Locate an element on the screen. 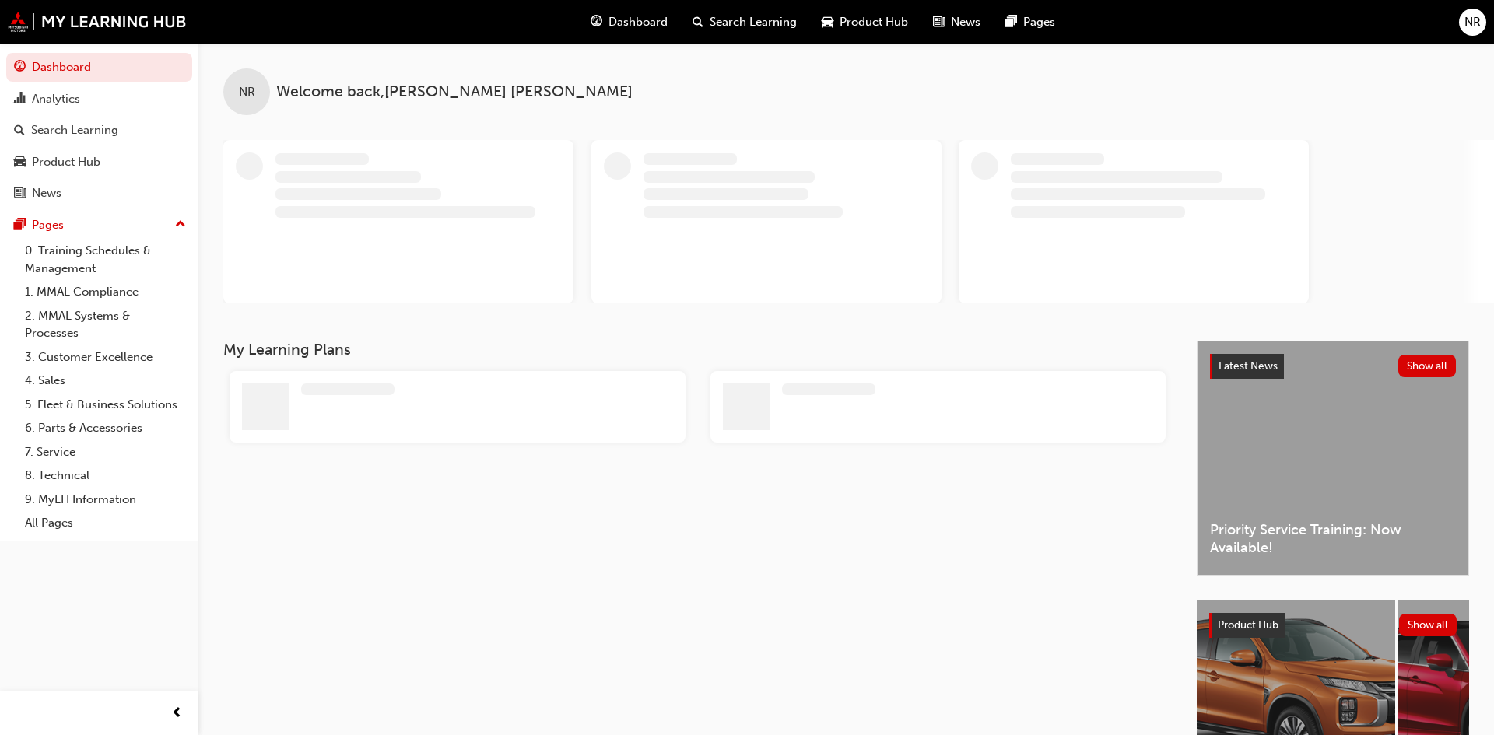 The width and height of the screenshot is (1494, 735). a: Latest NewsShow all is located at coordinates (1333, 366).